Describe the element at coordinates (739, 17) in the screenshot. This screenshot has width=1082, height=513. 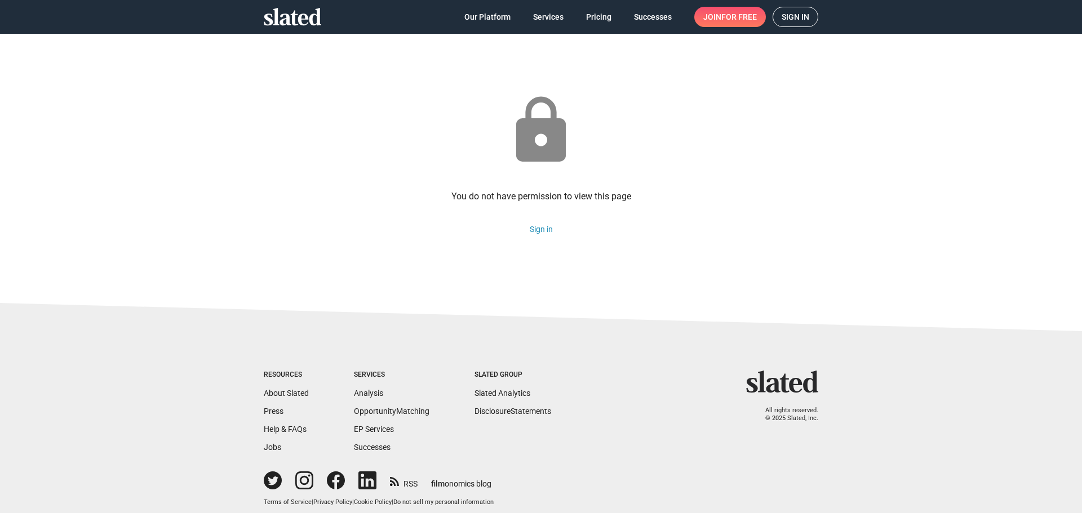
I see `span: for free` at that location.